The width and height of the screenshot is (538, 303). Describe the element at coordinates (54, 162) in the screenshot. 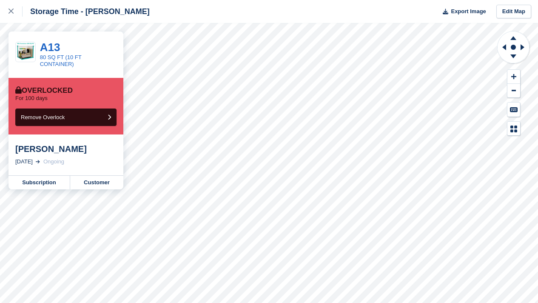

I see `div: Ongoing` at that location.